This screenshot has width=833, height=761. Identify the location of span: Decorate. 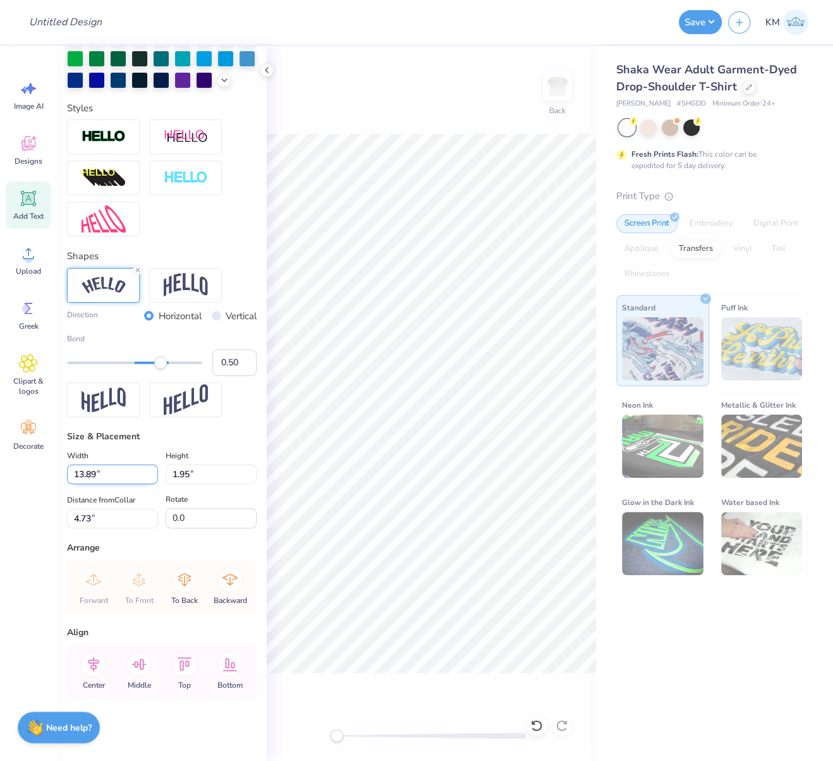
(28, 446).